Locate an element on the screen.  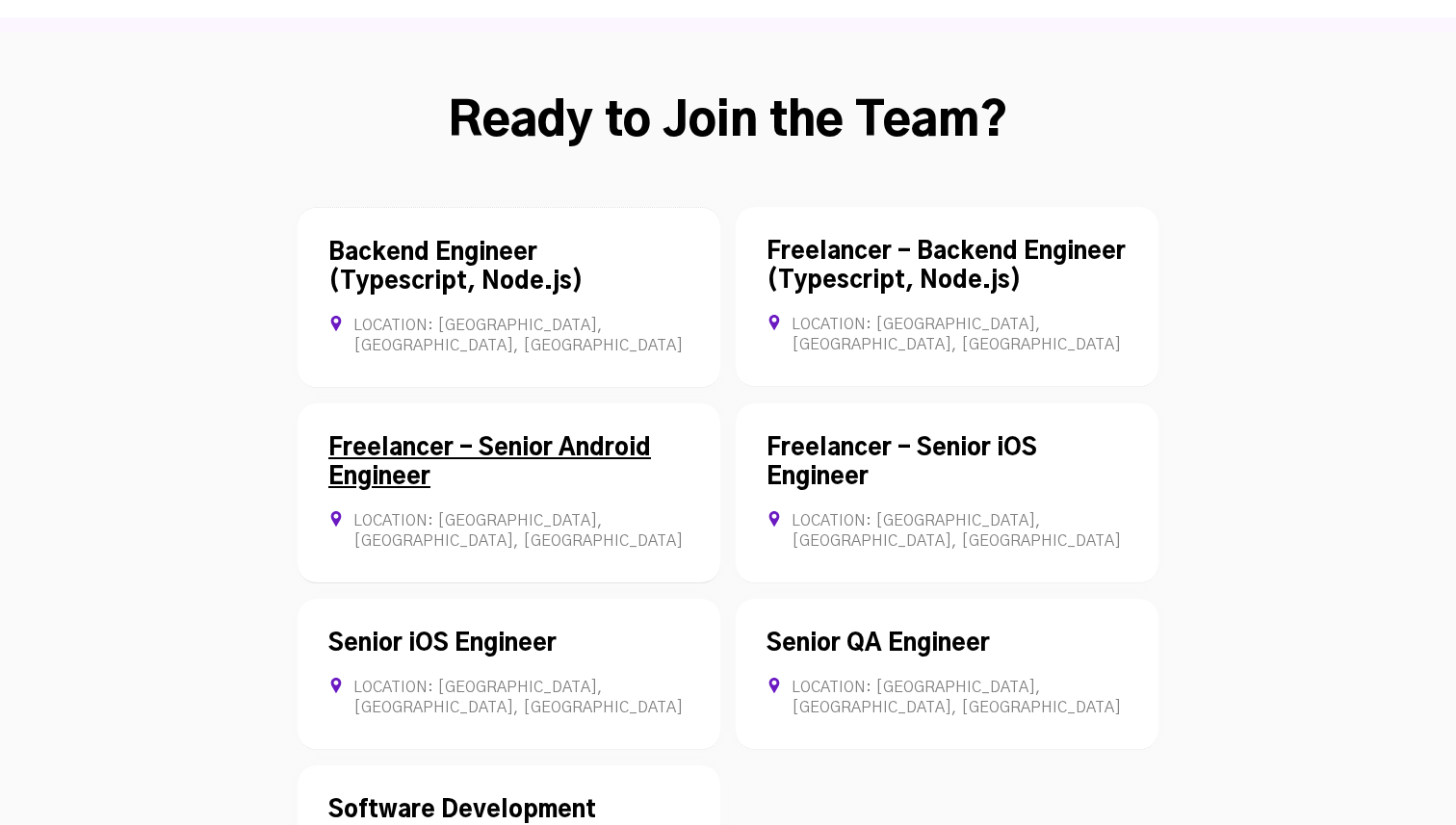
a: Freelancer - Senior iOS Engineer is located at coordinates (902, 463).